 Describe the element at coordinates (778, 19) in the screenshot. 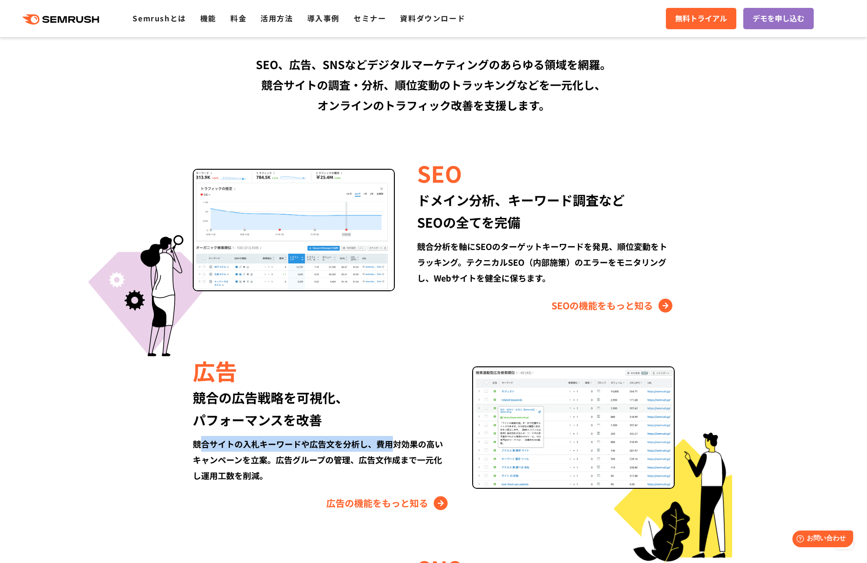

I see `span: デモを申し込む` at that location.